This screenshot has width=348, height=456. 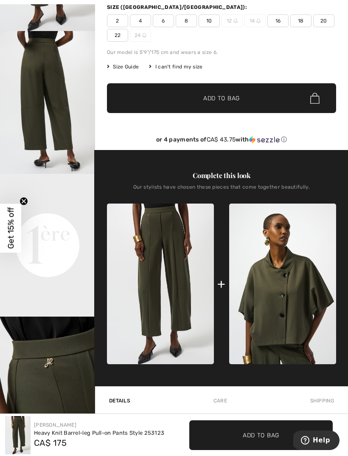 What do you see at coordinates (222, 140) in the screenshot?
I see `div: or 4 payments of with` at bounding box center [222, 140].